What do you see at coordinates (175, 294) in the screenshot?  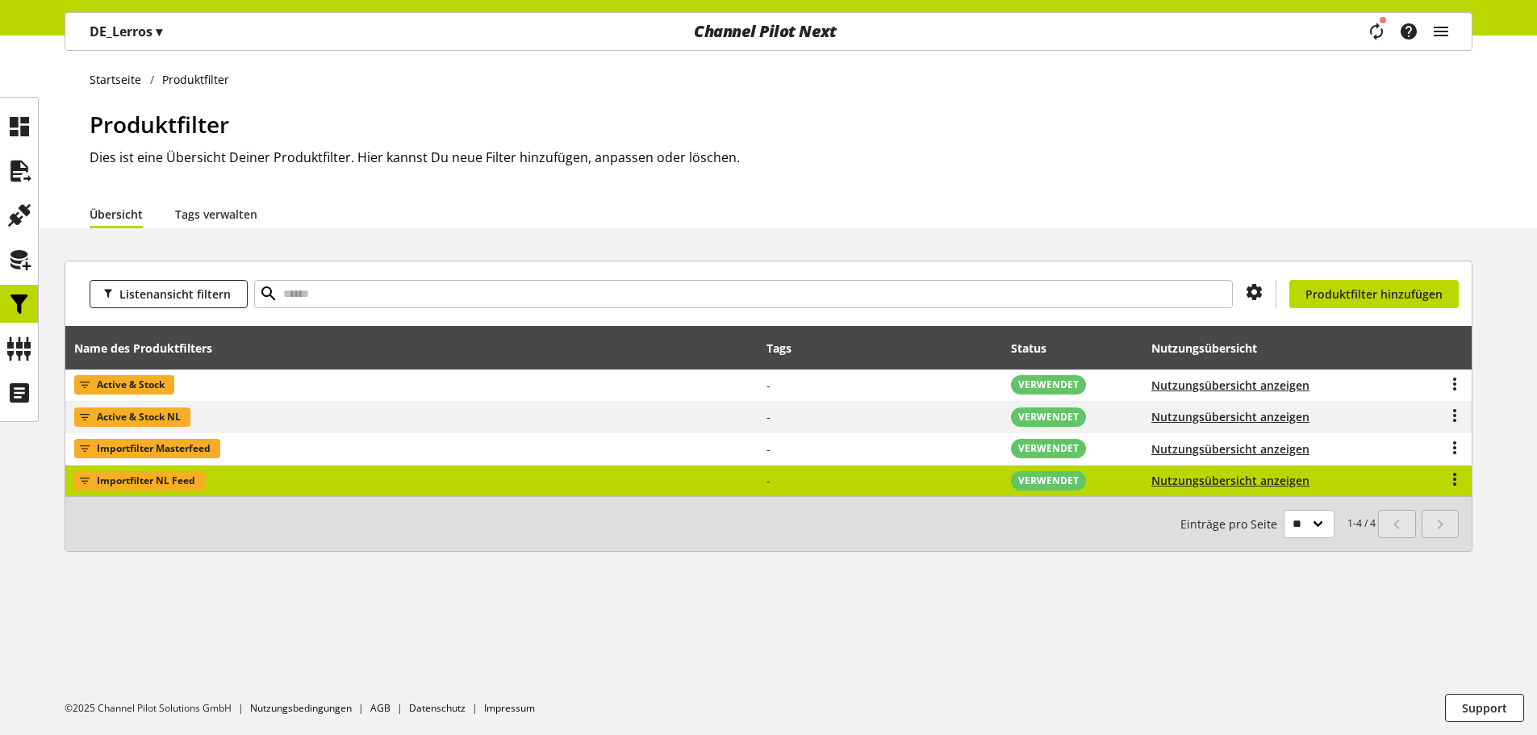 I see `span: Listenansicht filtern` at bounding box center [175, 294].